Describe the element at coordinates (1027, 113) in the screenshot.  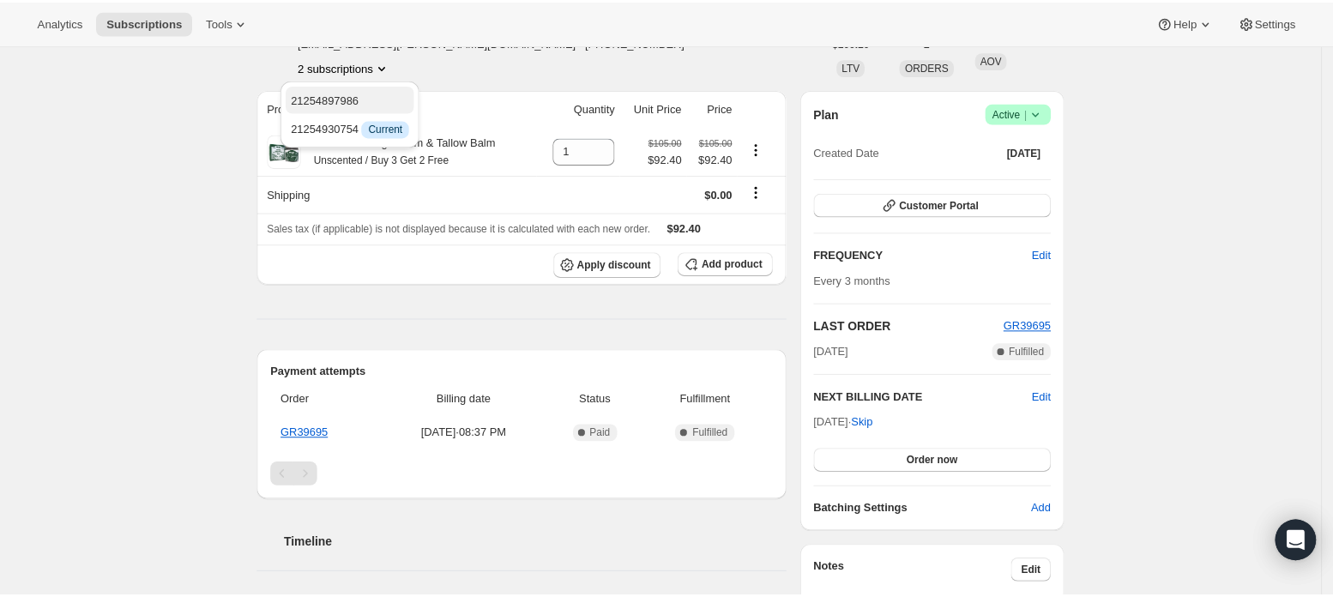
I see `span: Active` at that location.